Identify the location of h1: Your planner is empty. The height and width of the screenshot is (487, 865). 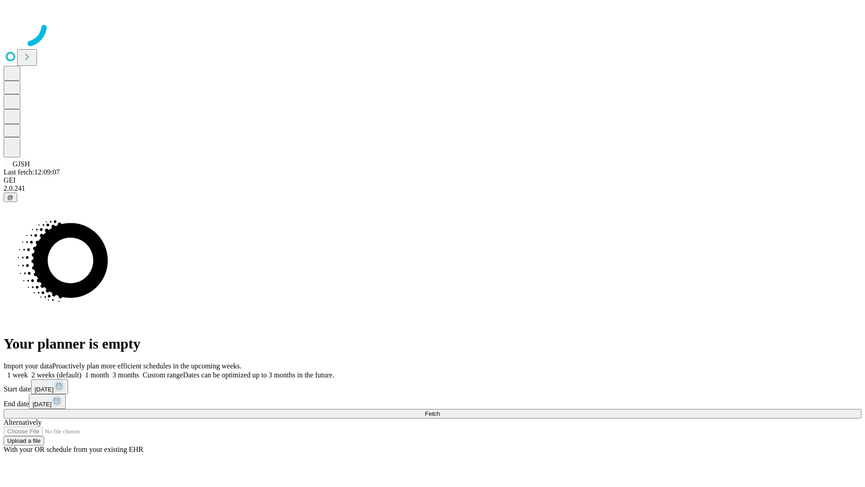
(433, 343).